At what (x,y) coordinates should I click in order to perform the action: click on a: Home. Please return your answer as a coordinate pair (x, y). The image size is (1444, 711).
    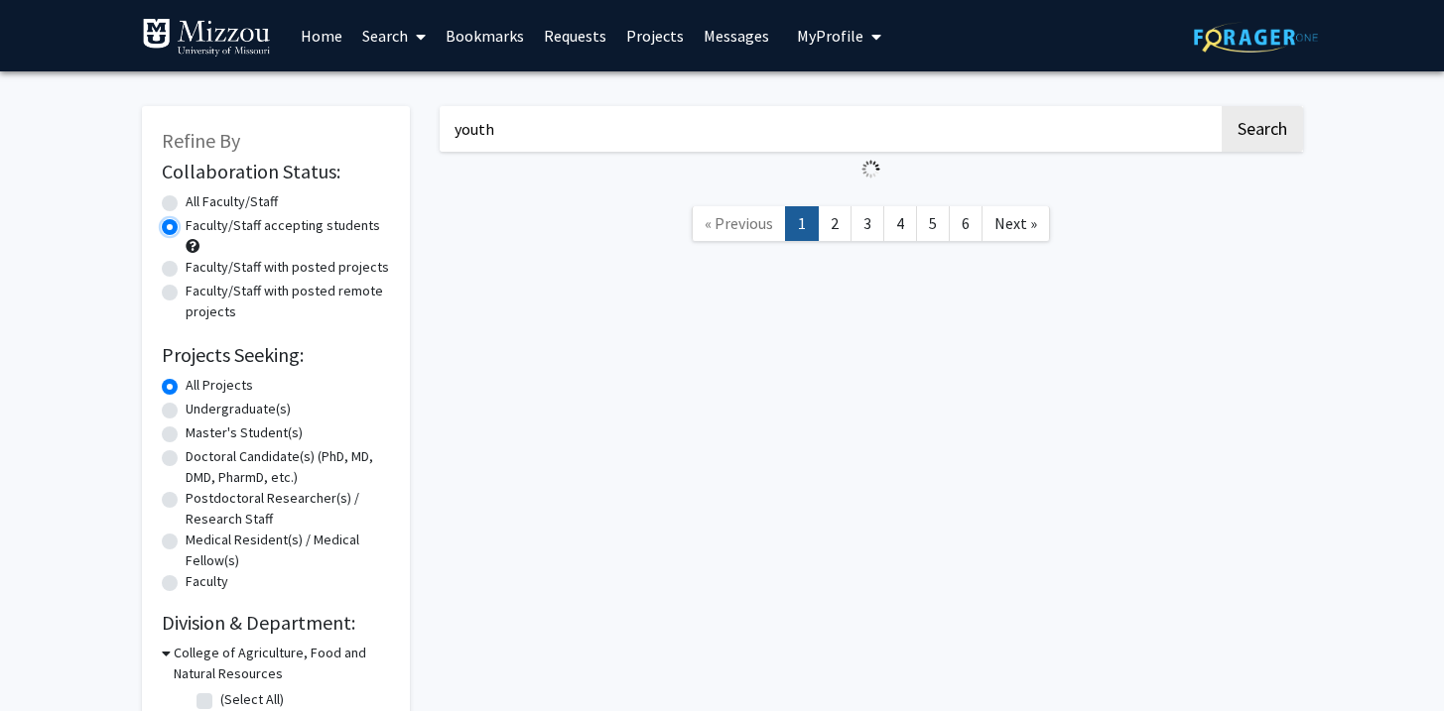
    Looking at the image, I should click on (321, 36).